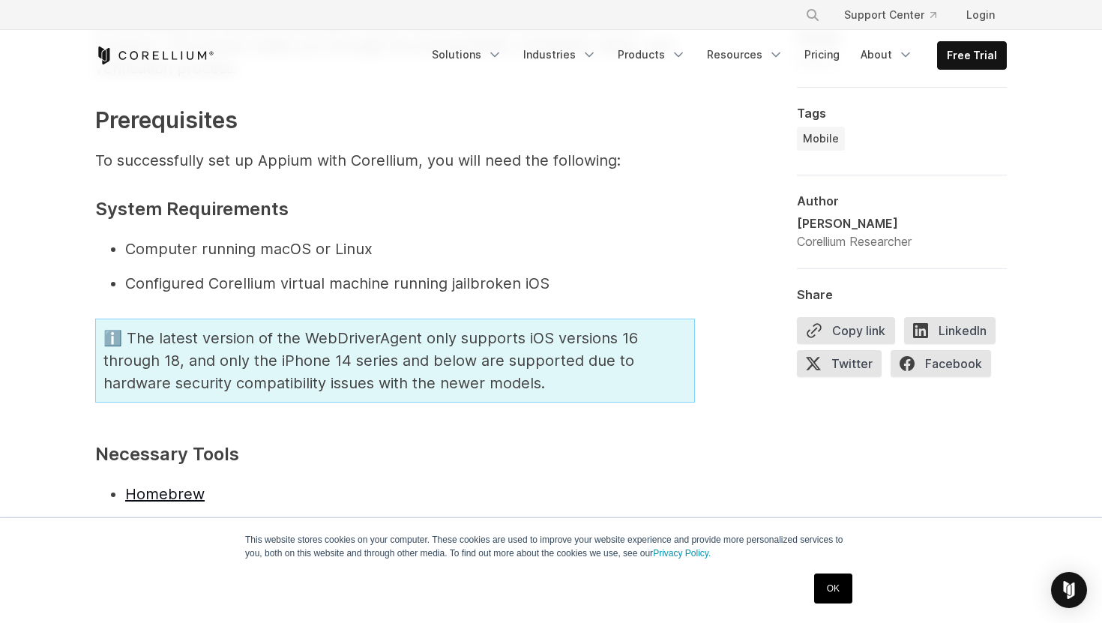  Describe the element at coordinates (395, 160) in the screenshot. I see `p: To successfully set up Appium with Corellium, you will need the following:` at that location.